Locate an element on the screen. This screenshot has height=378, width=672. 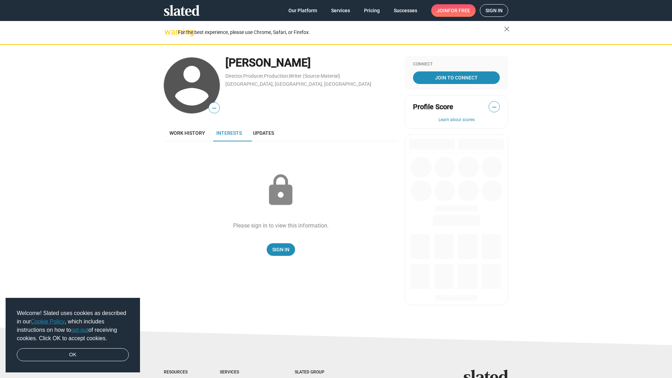
div: Slated Group is located at coordinates (318, 372).